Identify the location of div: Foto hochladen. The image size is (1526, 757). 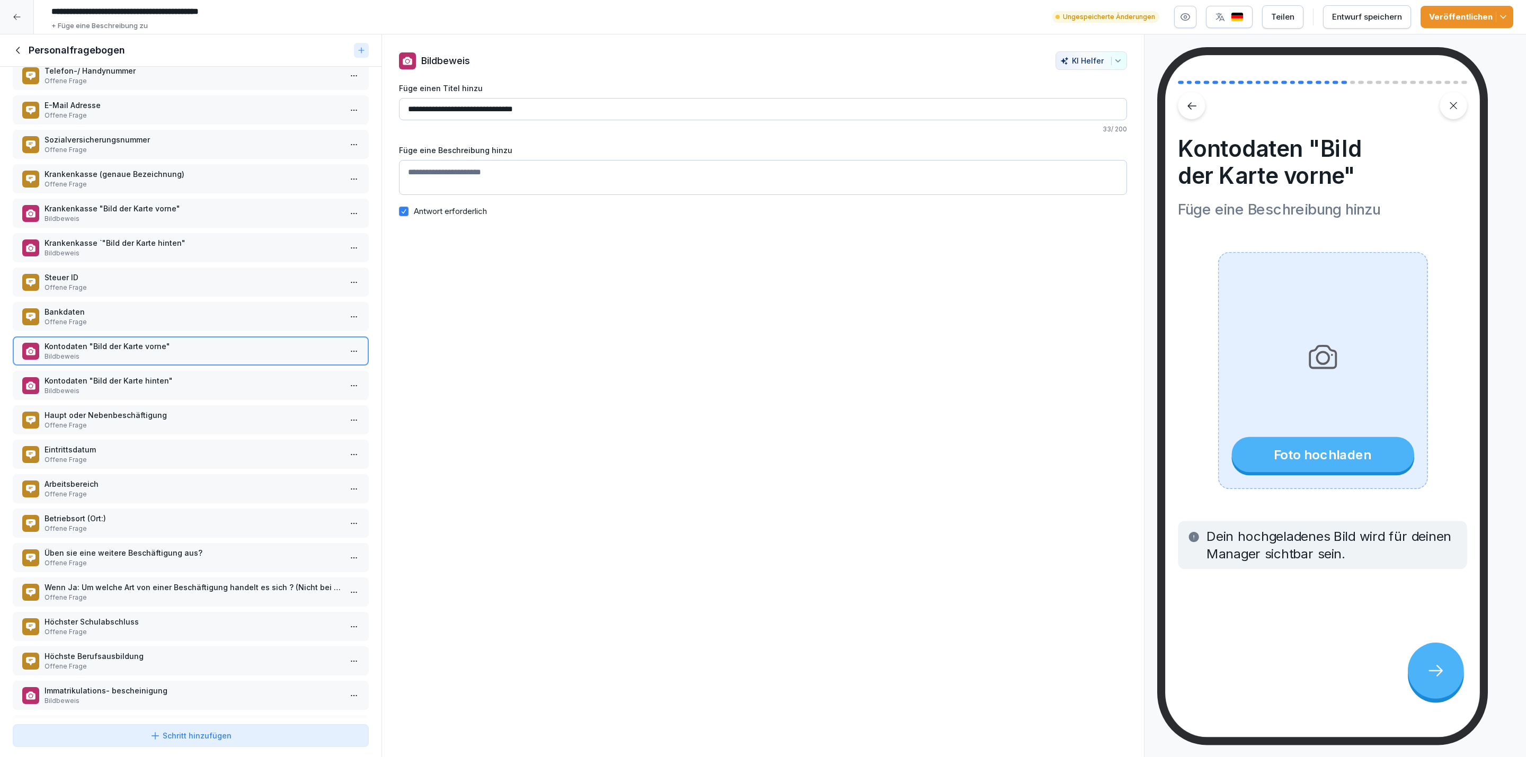
(1323, 455).